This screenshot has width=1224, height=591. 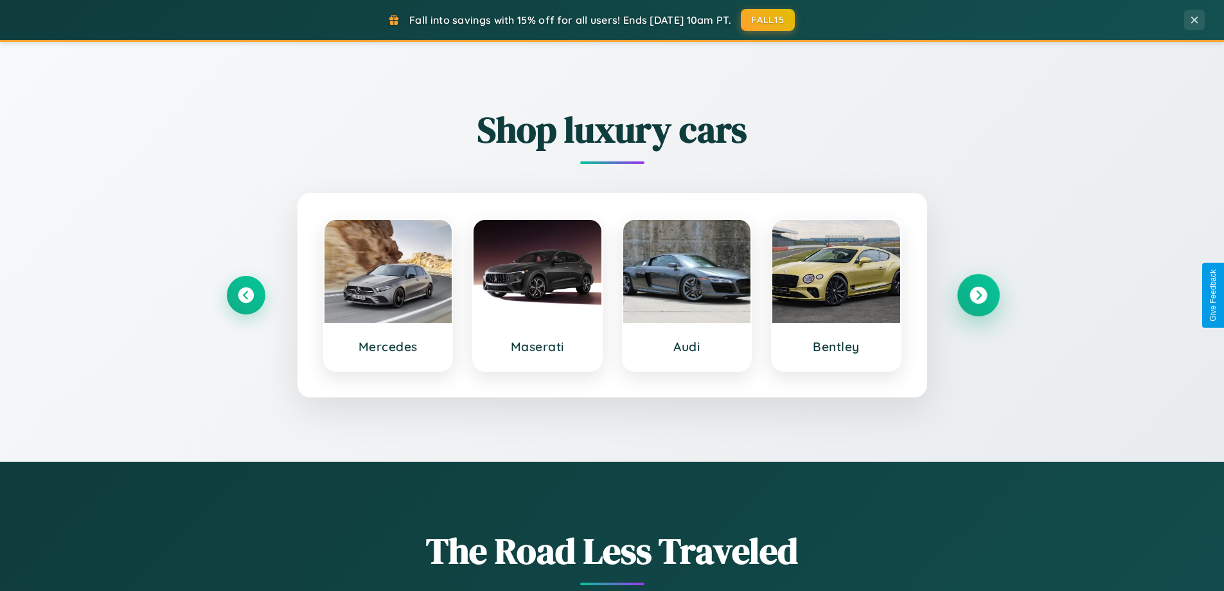 I want to click on h3: Audi, so click(x=687, y=346).